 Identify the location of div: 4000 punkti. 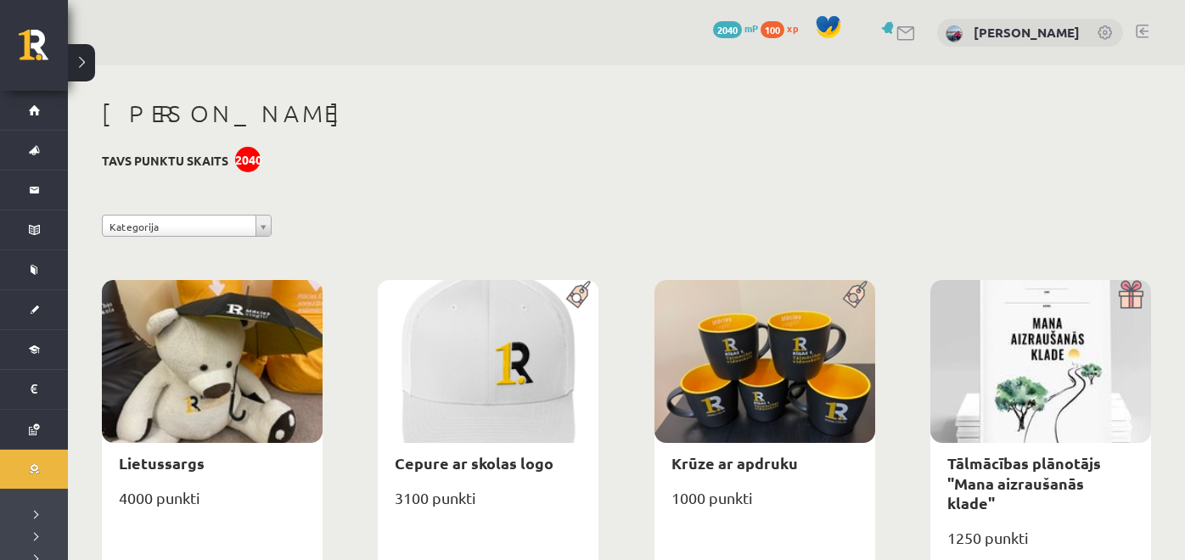
(212, 505).